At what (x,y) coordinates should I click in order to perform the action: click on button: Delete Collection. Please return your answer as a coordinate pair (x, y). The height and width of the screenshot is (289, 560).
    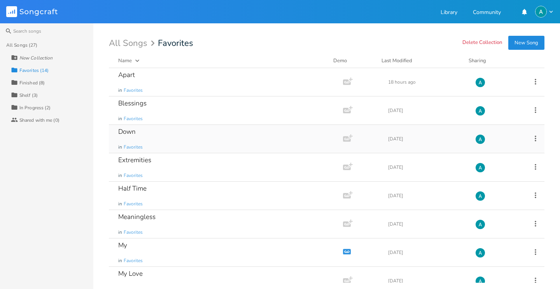
    Looking at the image, I should click on (483, 43).